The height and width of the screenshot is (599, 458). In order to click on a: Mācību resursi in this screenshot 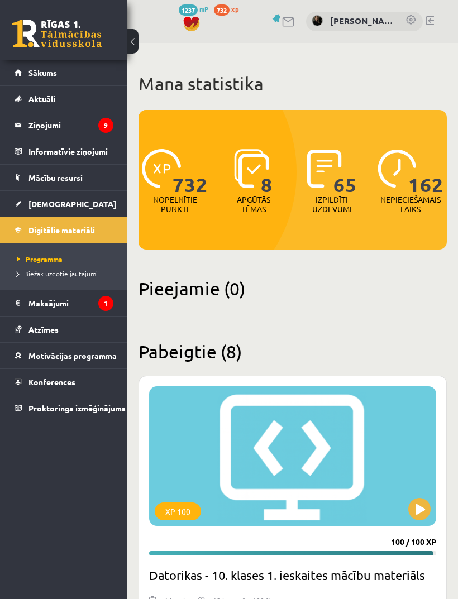, I will do `click(64, 178)`.